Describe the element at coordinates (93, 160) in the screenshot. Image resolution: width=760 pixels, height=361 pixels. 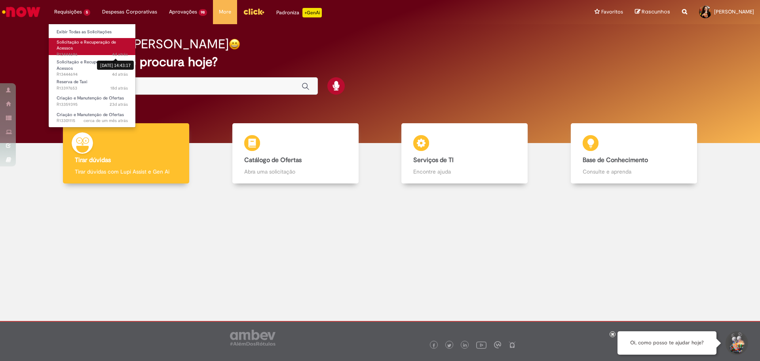
I see `b: Tirar dúvidas` at that location.